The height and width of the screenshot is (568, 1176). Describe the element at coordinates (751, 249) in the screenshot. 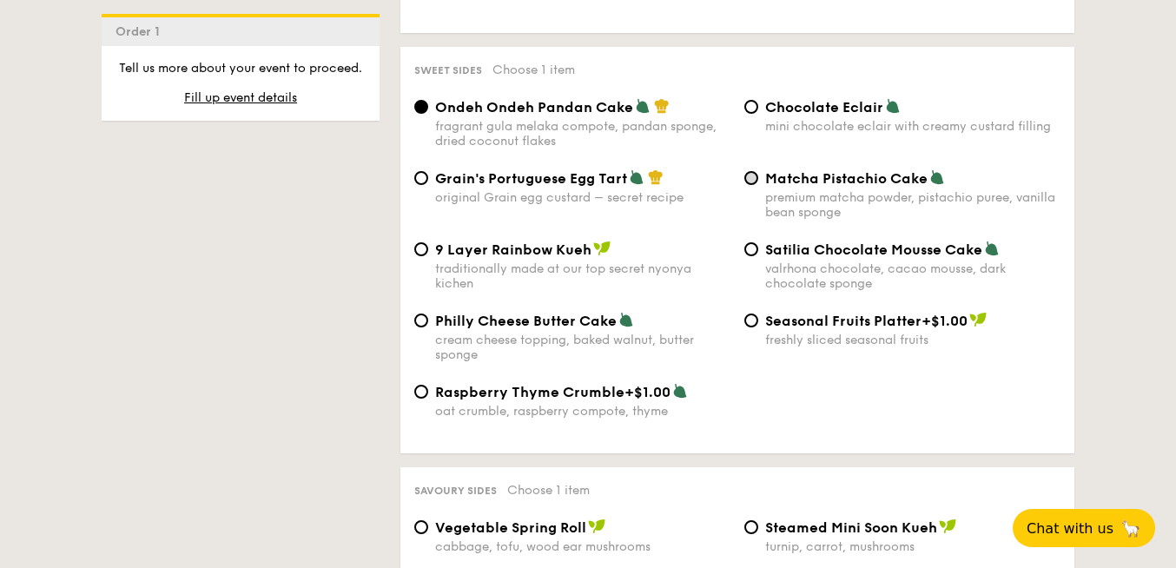

I see `input: Satilia Chocolate Mousse Cakevalrhona chocolate, cacao mousse, dark chocolate sponge` at that location.